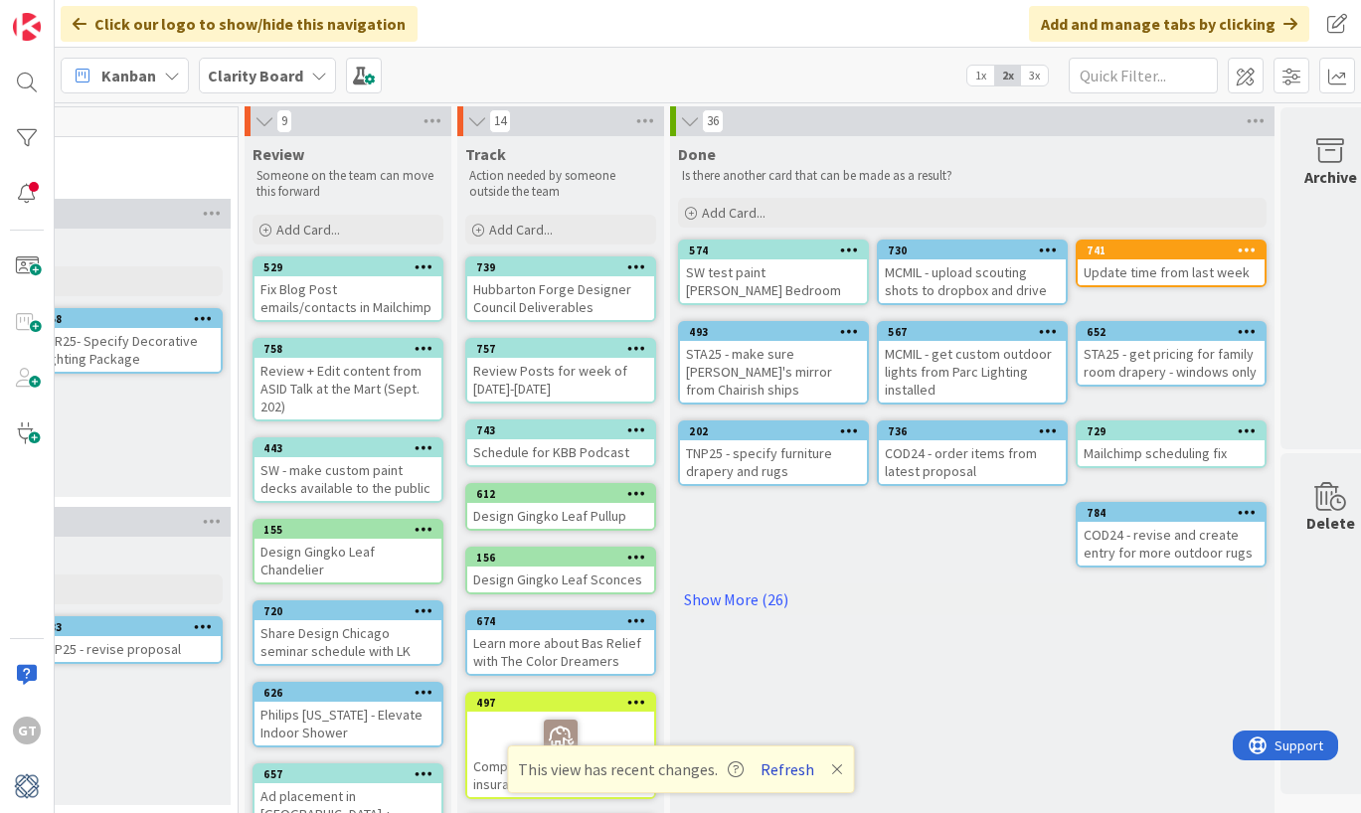  I want to click on div: 612Design Gingko Leaf Pullup, so click(561, 507).